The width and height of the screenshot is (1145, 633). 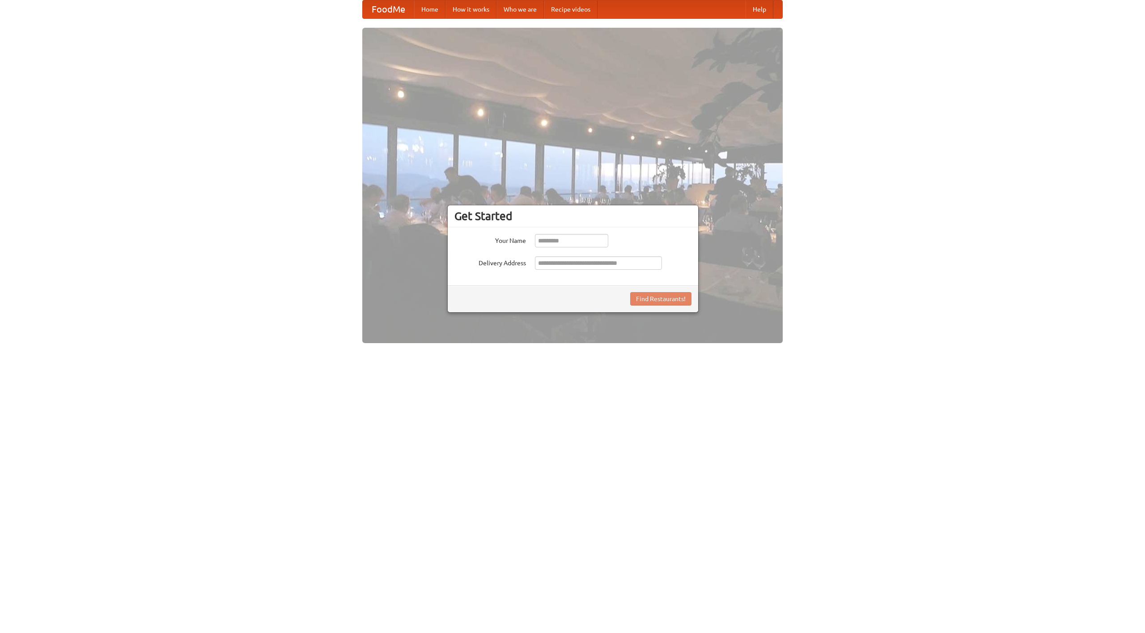 What do you see at coordinates (490, 239) in the screenshot?
I see `label: Your Name` at bounding box center [490, 239].